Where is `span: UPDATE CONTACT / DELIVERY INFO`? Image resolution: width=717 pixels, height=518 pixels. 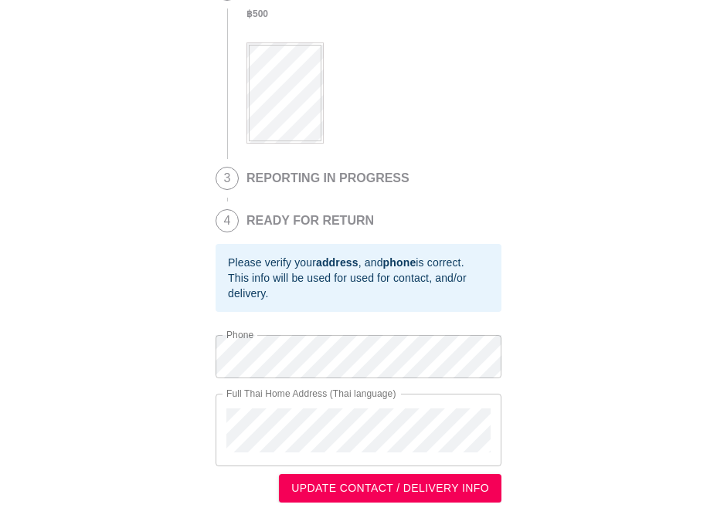 span: UPDATE CONTACT / DELIVERY INFO is located at coordinates (390, 488).